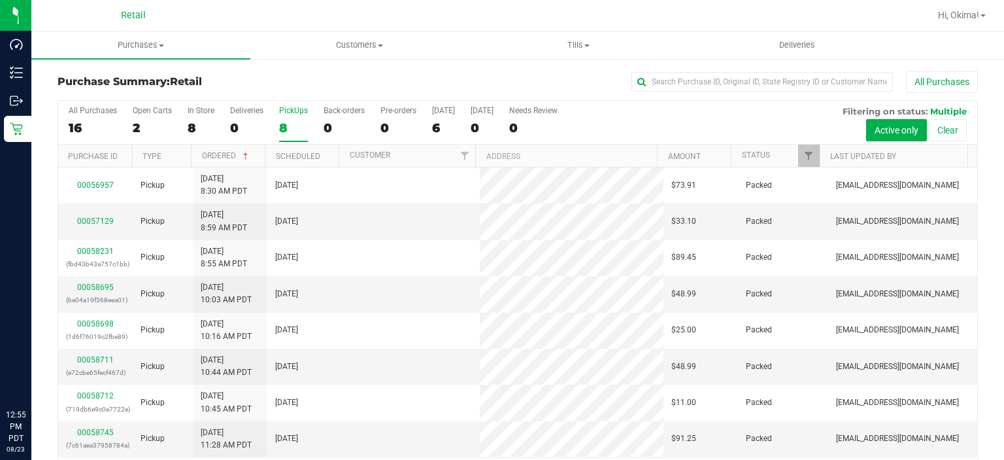 The image size is (1004, 460). What do you see at coordinates (152, 127) in the screenshot?
I see `div: 2` at bounding box center [152, 127].